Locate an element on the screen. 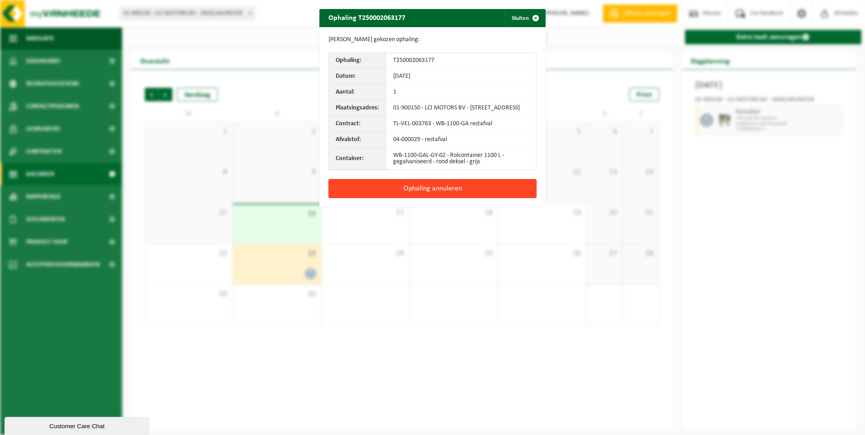  th: Contract: is located at coordinates (357, 124).